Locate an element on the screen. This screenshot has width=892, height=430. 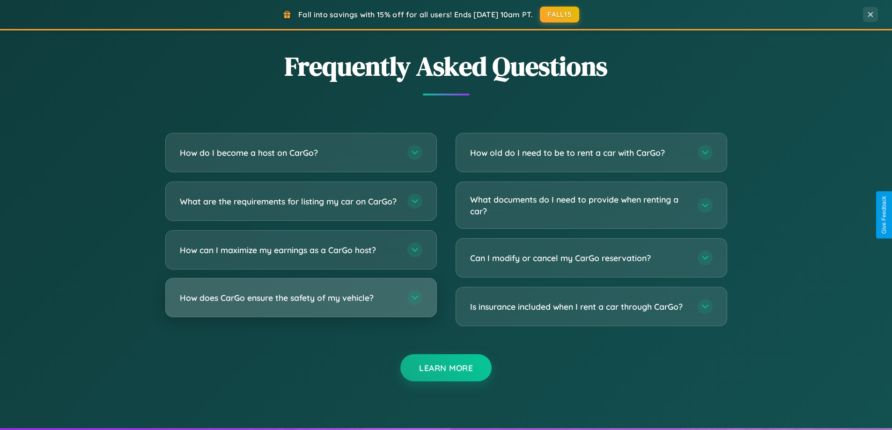
h3: How can I maximize my earnings as a CarGo host? is located at coordinates (289, 250).